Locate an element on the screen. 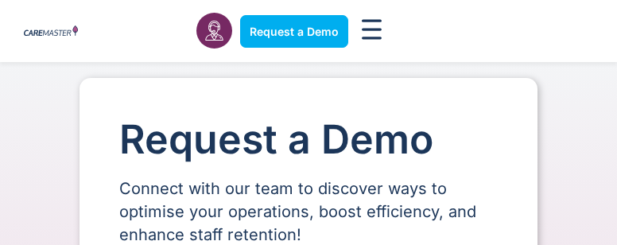 Image resolution: width=617 pixels, height=245 pixels. span: Request a Demo is located at coordinates (294, 31).